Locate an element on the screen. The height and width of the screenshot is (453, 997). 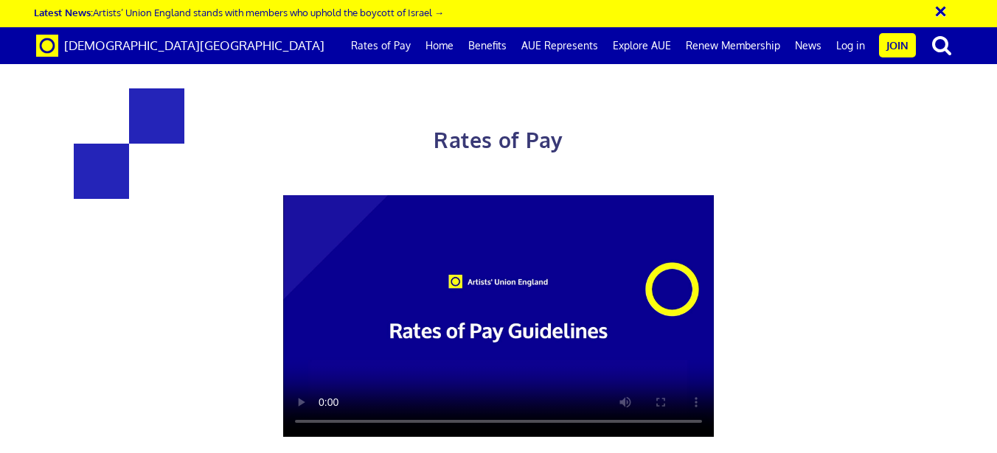
a: Explore AUE is located at coordinates (641, 46).